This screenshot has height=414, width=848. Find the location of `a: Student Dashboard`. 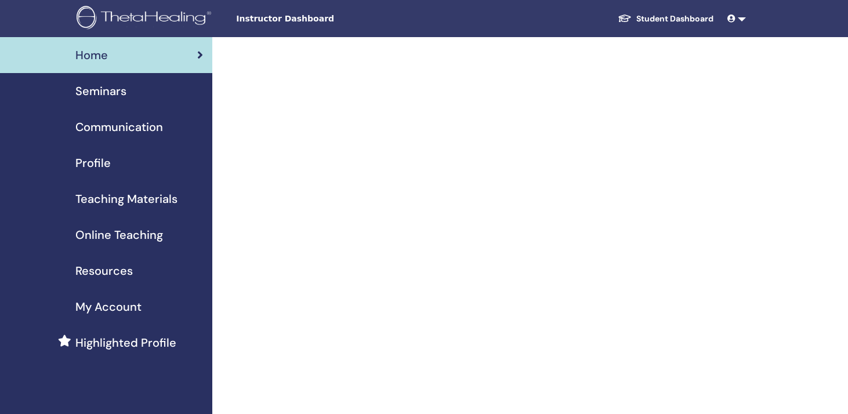

a: Student Dashboard is located at coordinates (665, 19).